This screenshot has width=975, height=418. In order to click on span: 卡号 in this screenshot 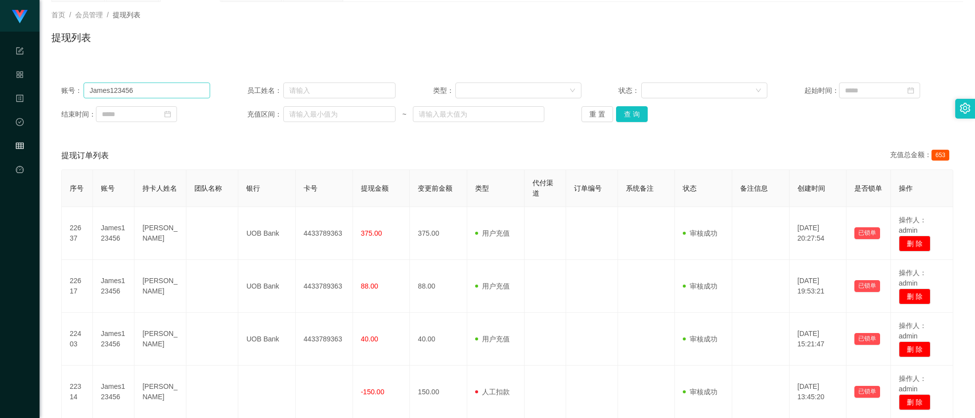, I will do `click(310, 188)`.